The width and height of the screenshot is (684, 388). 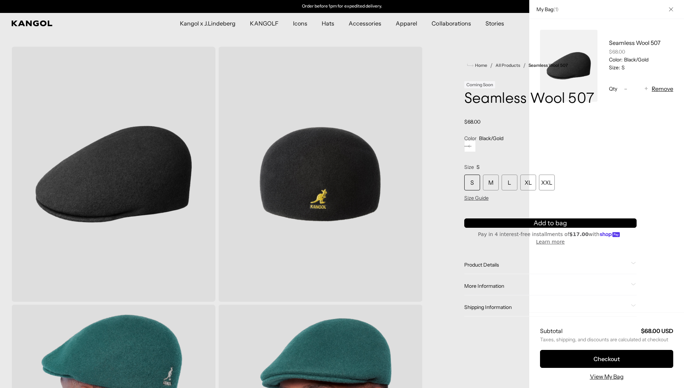 I want to click on span: Home, so click(x=480, y=65).